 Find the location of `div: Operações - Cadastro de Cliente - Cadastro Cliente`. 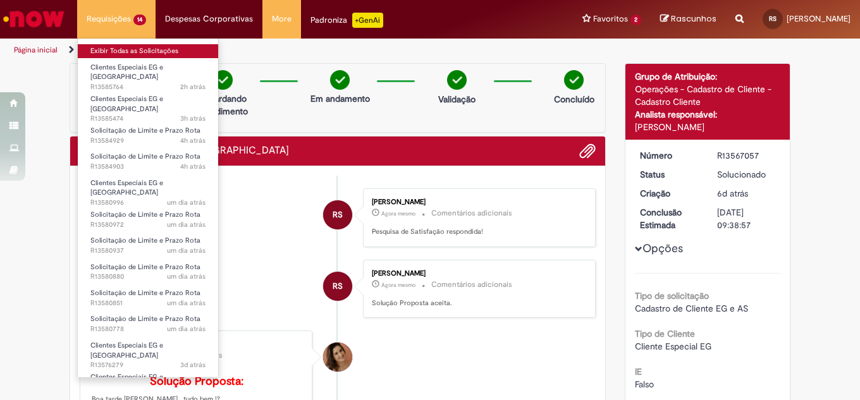

div: Operações - Cadastro de Cliente - Cadastro Cliente is located at coordinates (708, 96).